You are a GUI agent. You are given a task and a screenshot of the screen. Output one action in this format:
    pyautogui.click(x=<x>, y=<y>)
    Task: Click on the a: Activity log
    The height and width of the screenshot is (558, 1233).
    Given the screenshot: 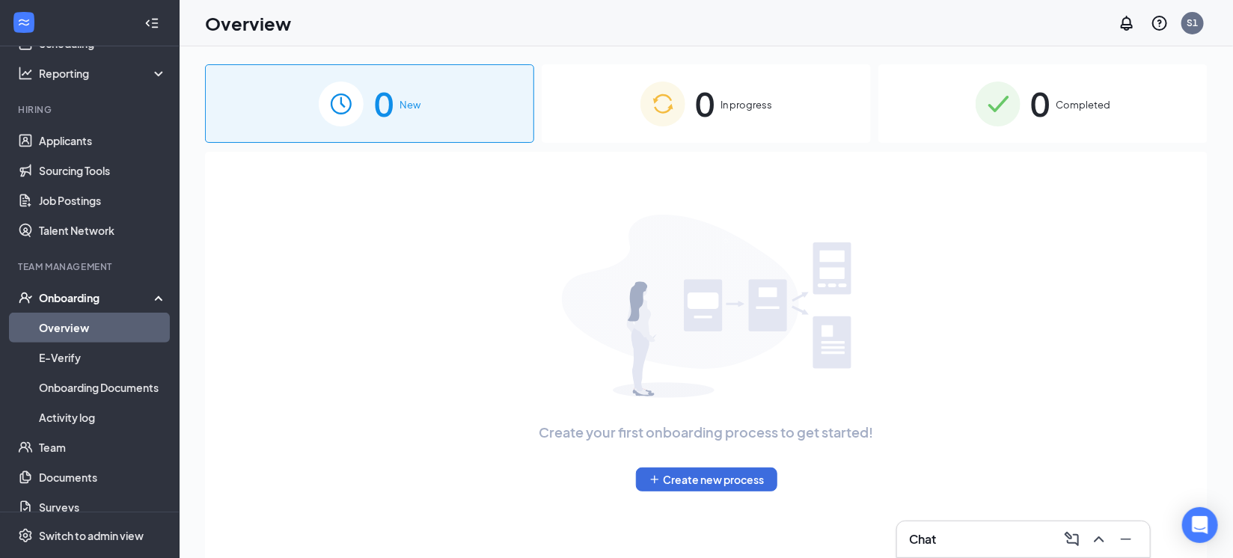 What is the action you would take?
    pyautogui.click(x=102, y=417)
    